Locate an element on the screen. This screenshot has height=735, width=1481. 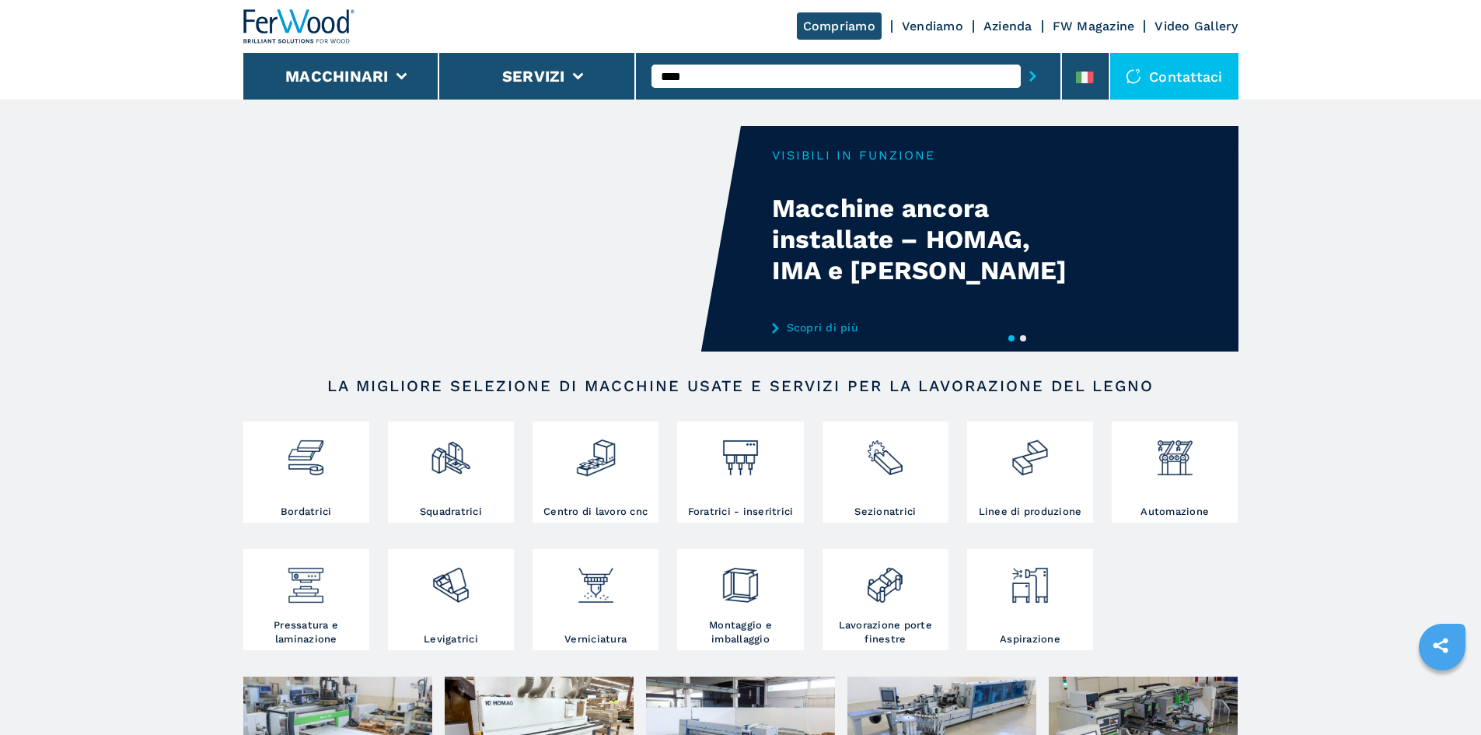
img: Ferwood is located at coordinates (299, 26).